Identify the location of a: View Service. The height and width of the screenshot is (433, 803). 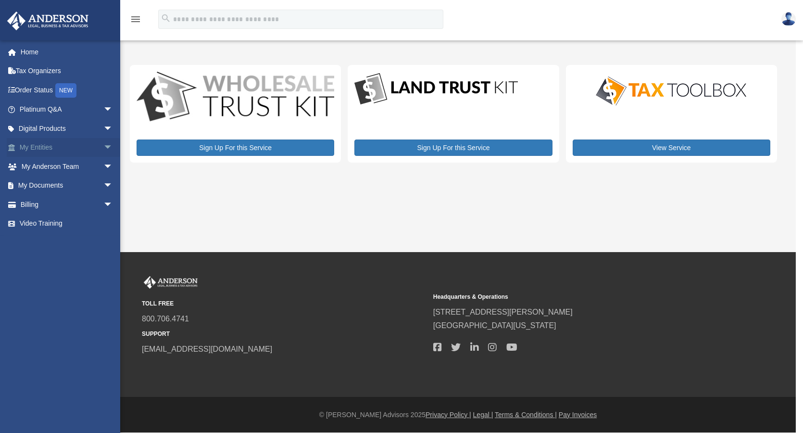
(671, 148).